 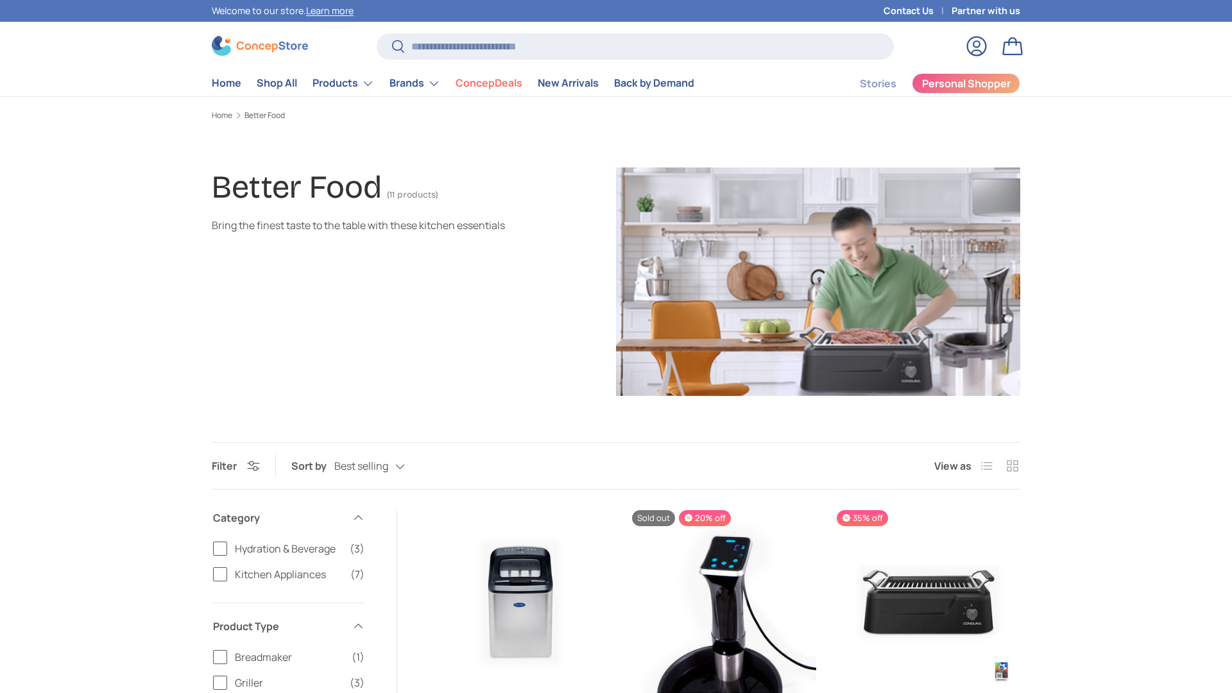 I want to click on a: ConcepStore, so click(x=260, y=46).